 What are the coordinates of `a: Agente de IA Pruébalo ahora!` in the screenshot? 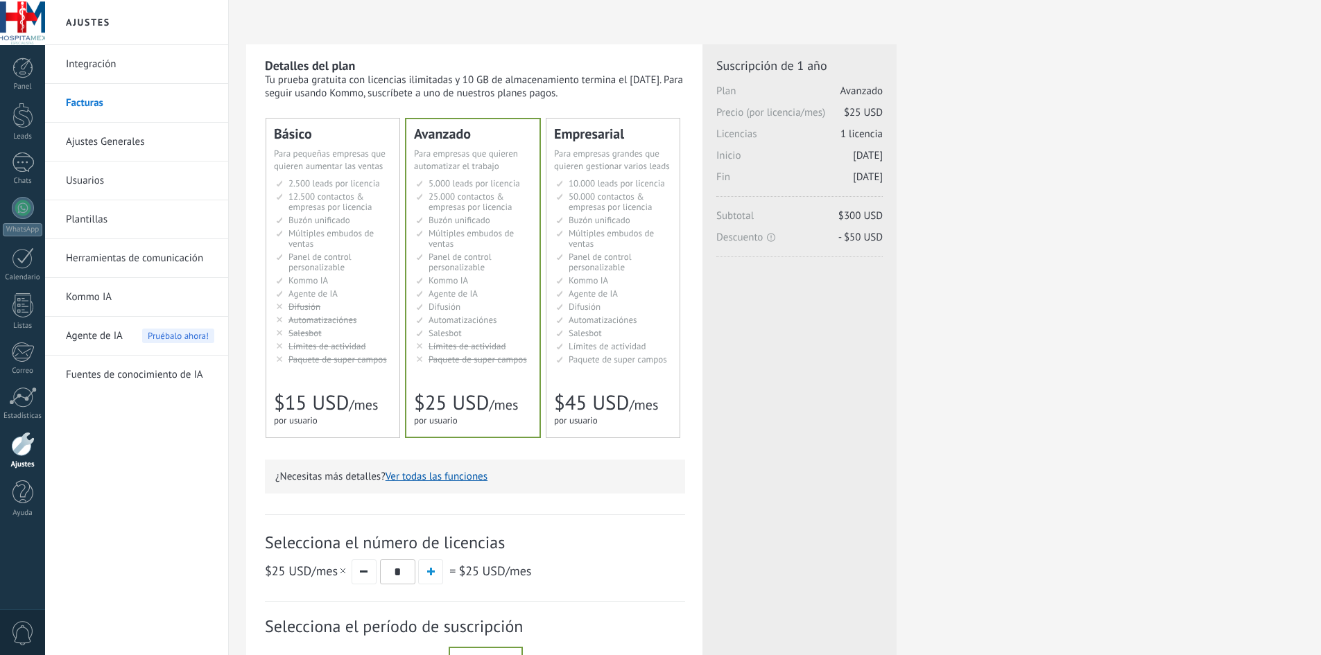 It's located at (140, 336).